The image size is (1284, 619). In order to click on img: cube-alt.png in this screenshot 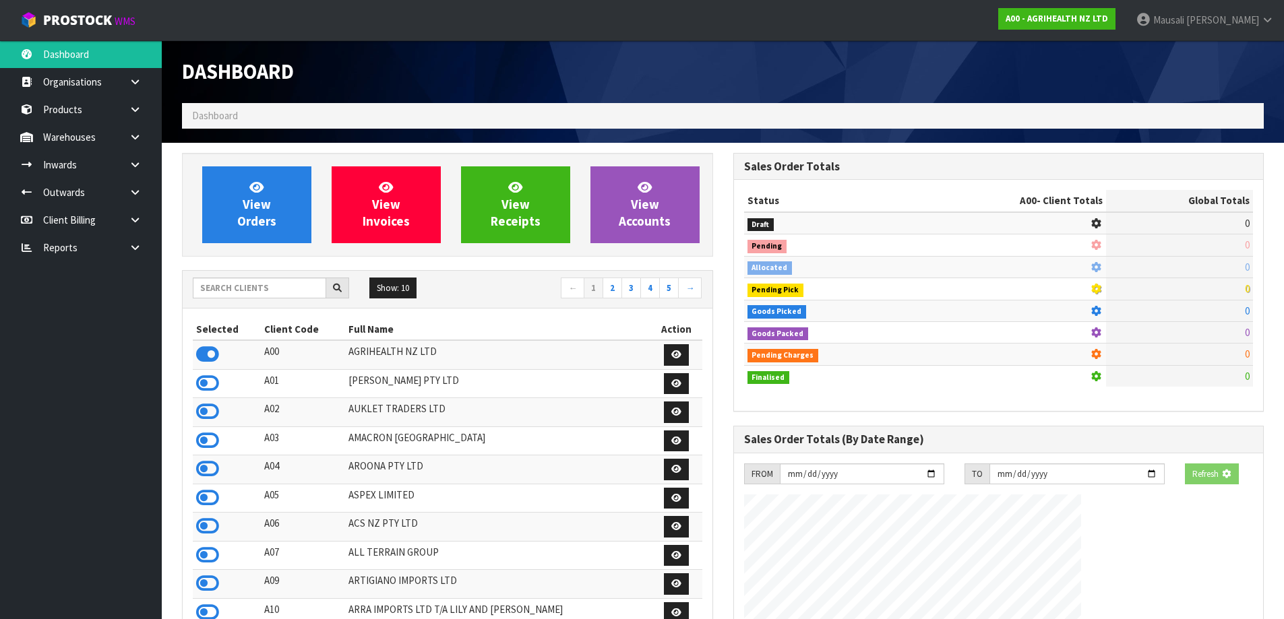, I will do `click(28, 20)`.